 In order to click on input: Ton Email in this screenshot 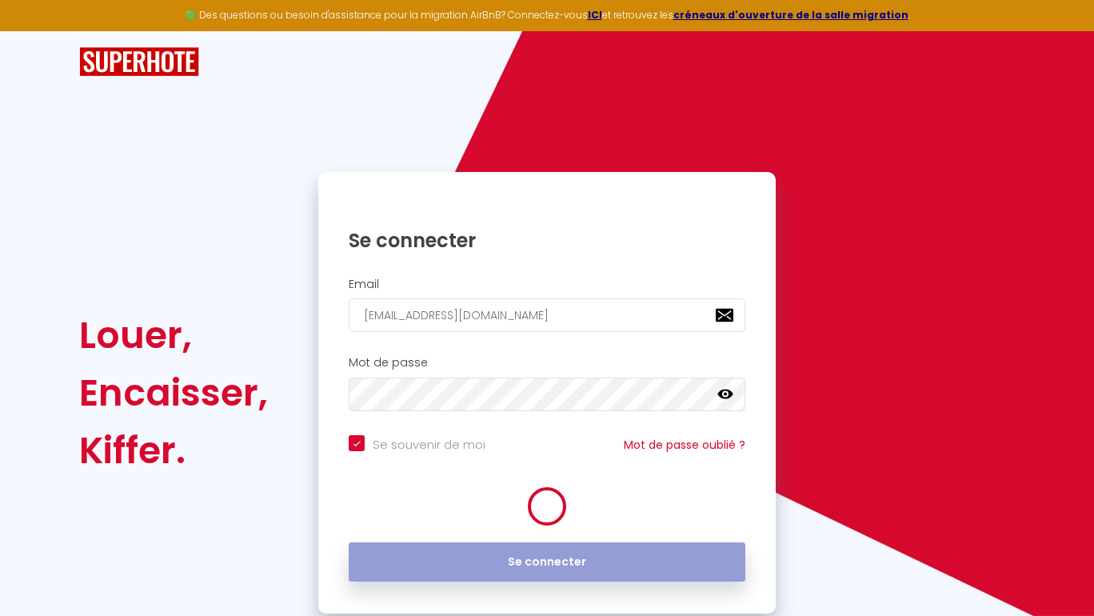, I will do `click(547, 315)`.